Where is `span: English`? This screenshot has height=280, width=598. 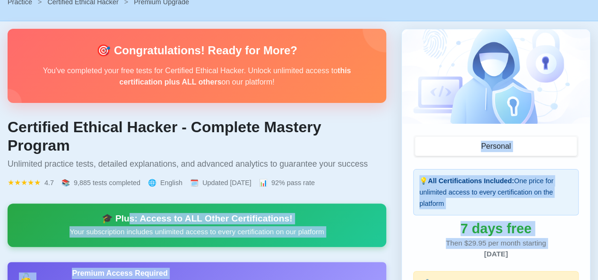
span: English is located at coordinates (171, 183).